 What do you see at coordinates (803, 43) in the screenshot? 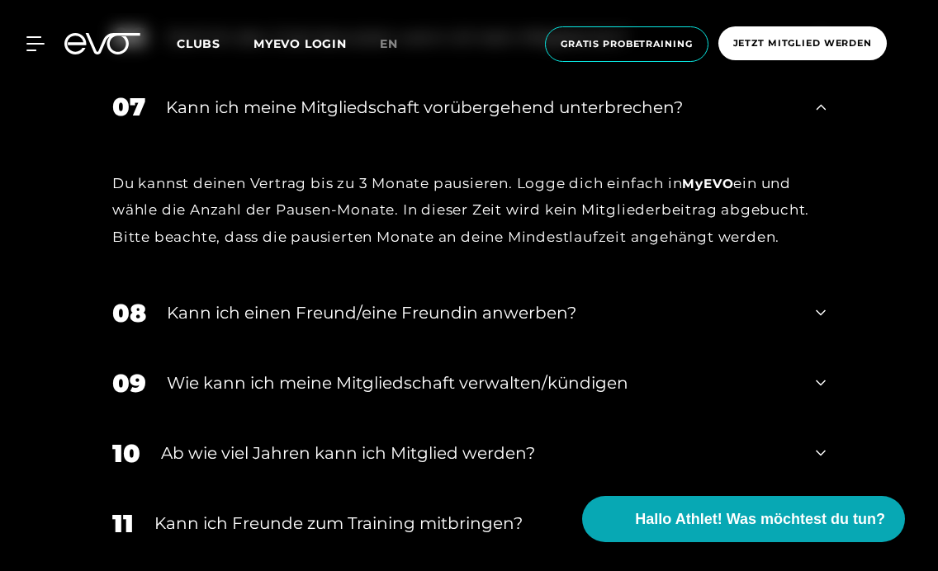
I see `span: Jetzt Mitglied werden` at bounding box center [803, 43].